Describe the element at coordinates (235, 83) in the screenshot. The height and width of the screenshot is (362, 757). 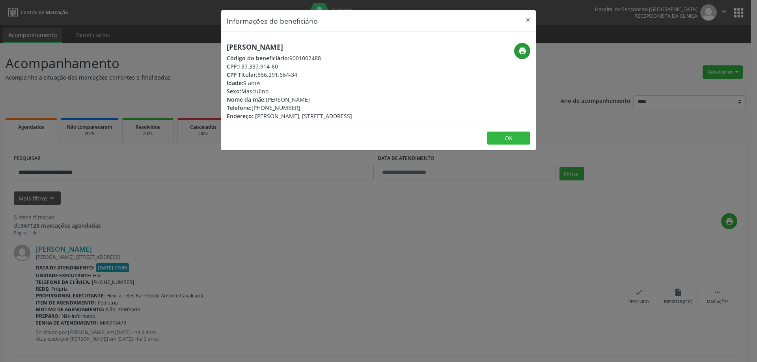
I see `span: Idade:` at that location.